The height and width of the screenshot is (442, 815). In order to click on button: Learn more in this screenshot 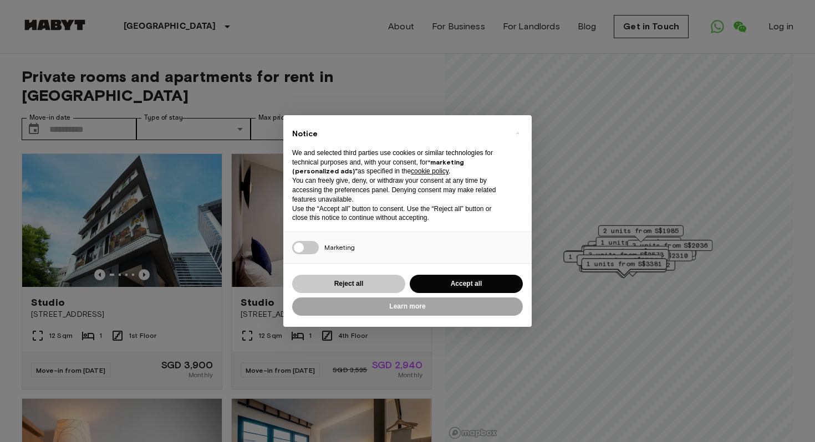, I will do `click(407, 306)`.